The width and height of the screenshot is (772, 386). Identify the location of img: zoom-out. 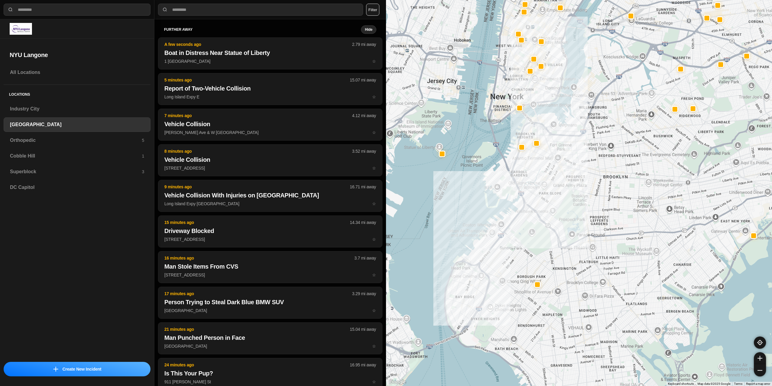
(760, 370).